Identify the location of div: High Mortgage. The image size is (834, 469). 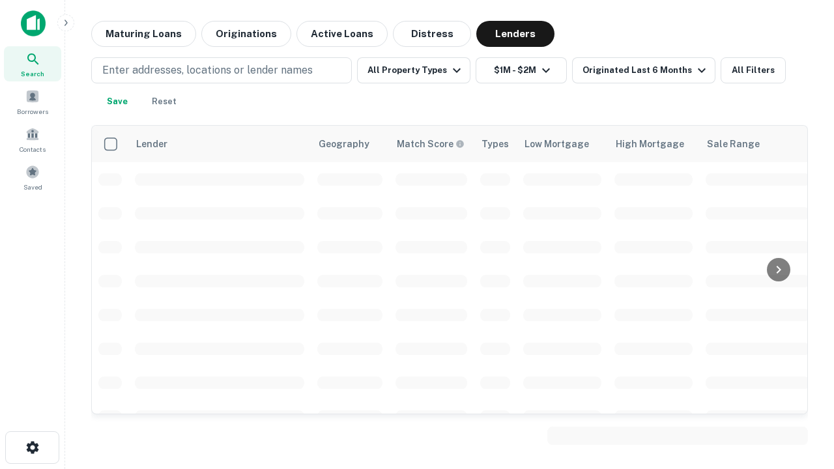
(650, 144).